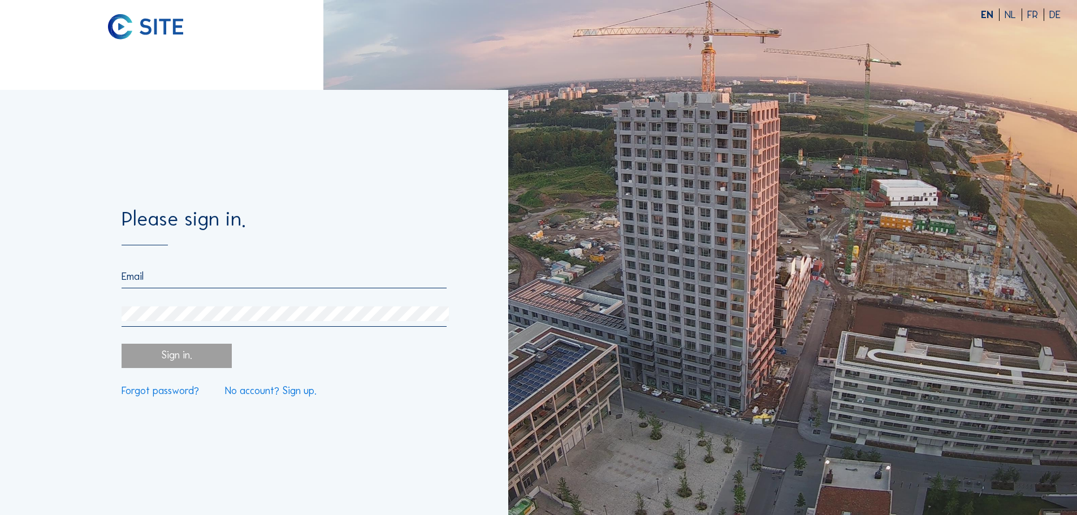  What do you see at coordinates (284, 227) in the screenshot?
I see `div: Please sign in.` at bounding box center [284, 227].